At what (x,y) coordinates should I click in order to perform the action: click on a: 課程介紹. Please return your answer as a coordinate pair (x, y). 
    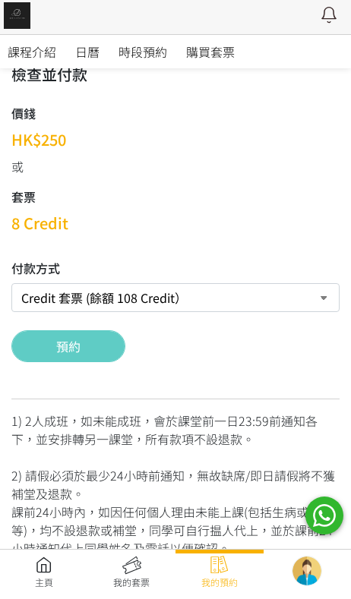
    Looking at the image, I should click on (32, 55).